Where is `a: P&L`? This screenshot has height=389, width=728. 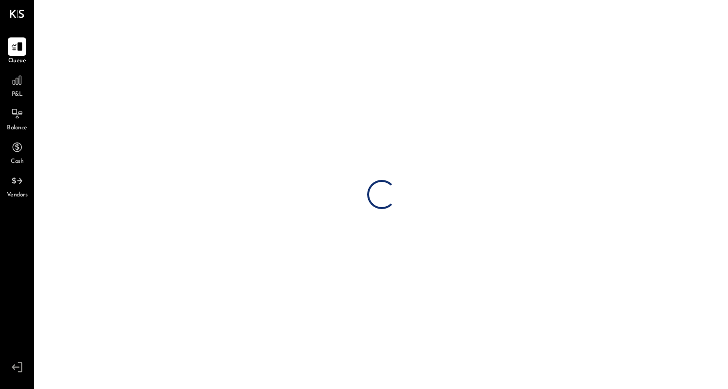 a: P&L is located at coordinates (17, 85).